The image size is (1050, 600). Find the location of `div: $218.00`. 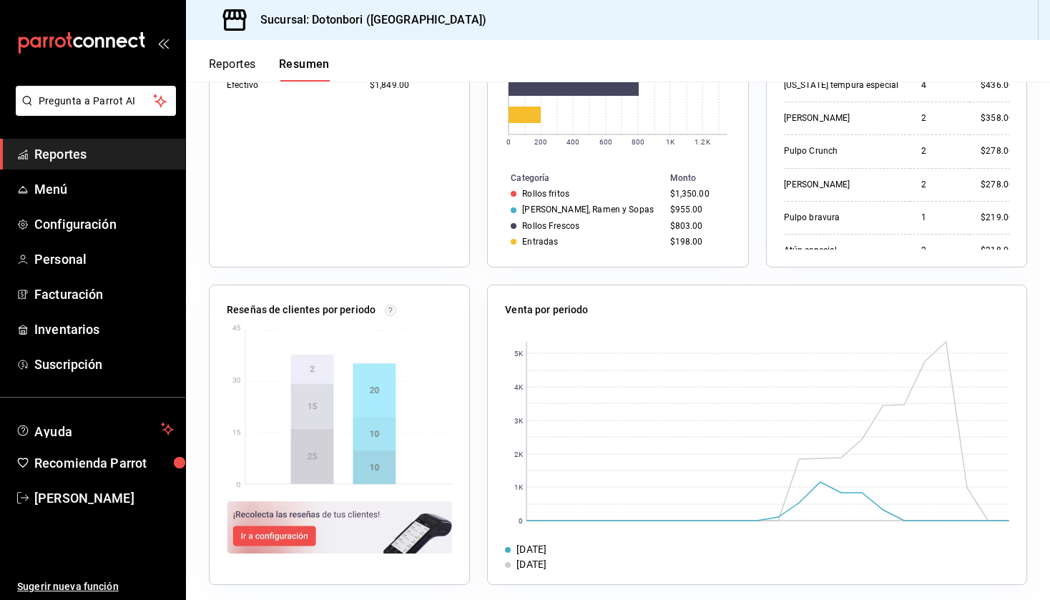

div: $218.00 is located at coordinates (997, 250).